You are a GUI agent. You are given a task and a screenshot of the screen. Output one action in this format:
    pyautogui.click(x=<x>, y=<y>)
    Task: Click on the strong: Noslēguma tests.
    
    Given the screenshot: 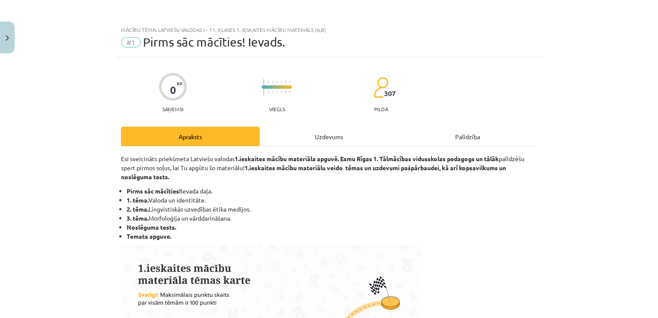 What is the action you would take?
    pyautogui.click(x=151, y=227)
    